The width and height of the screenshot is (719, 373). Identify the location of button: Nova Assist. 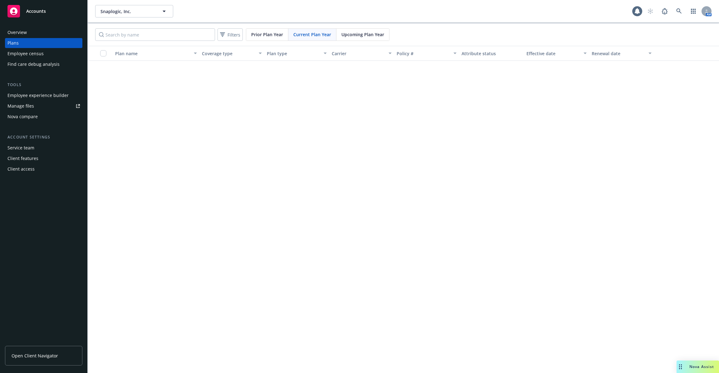
(698, 367).